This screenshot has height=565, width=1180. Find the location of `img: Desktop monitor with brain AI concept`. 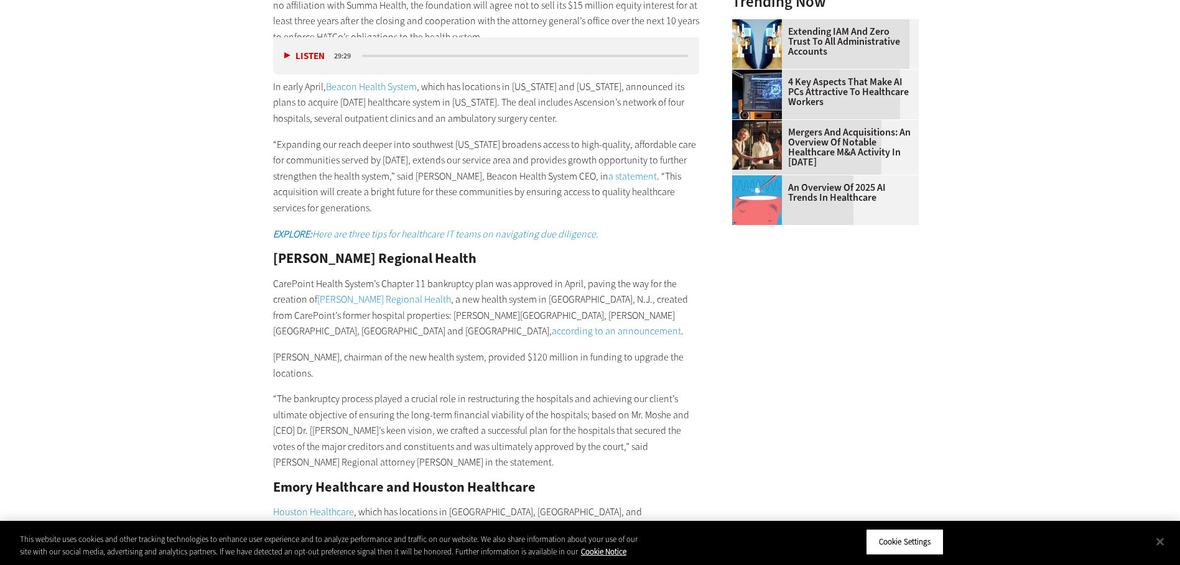

img: Desktop monitor with brain AI concept is located at coordinates (757, 95).